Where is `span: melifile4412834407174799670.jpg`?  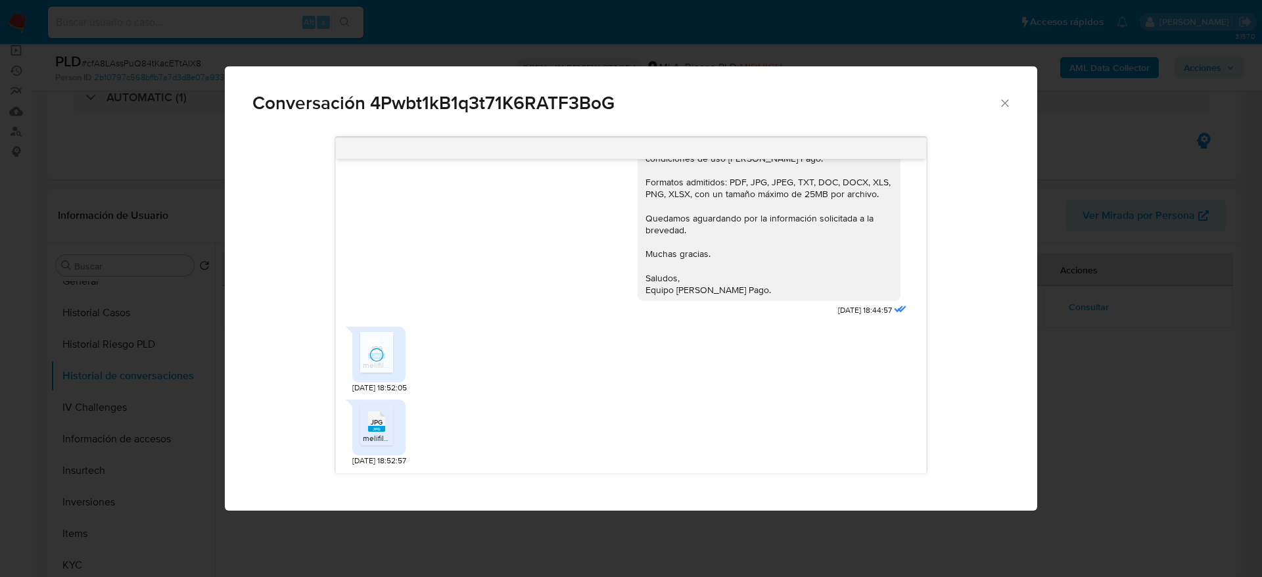 span: melifile4412834407174799670.jpg is located at coordinates (423, 438).